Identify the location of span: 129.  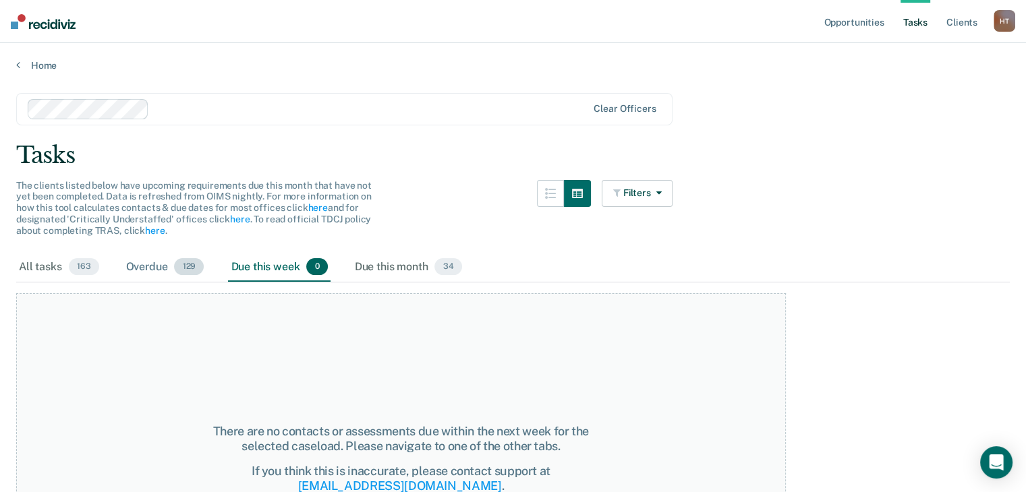
(189, 267).